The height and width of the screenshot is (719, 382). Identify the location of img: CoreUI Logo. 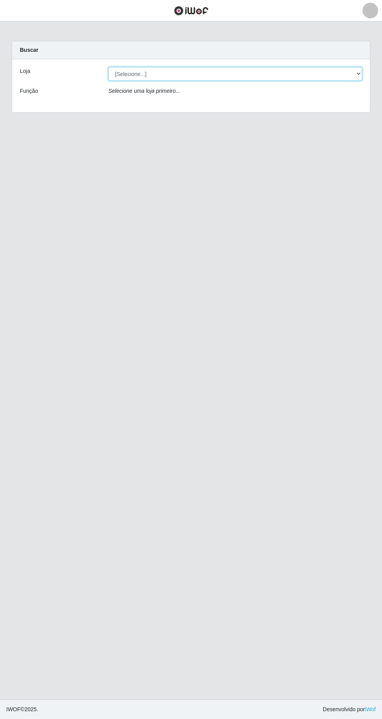
(191, 11).